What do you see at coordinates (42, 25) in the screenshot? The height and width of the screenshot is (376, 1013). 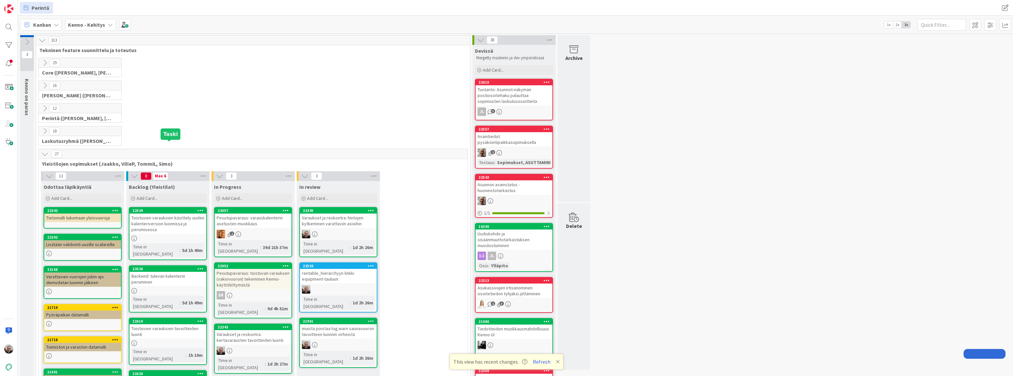 I see `span: Kanban` at bounding box center [42, 25].